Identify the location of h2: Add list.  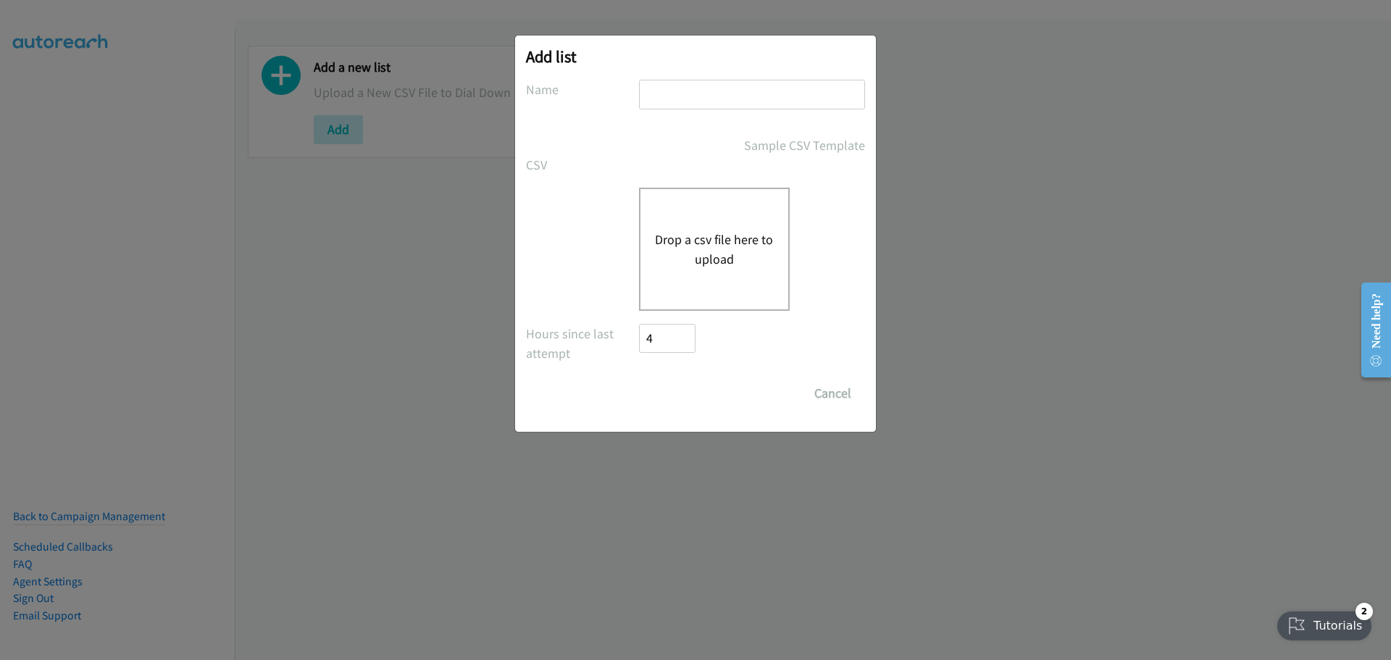
(695, 56).